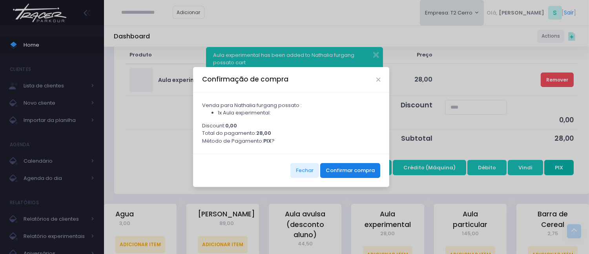 The height and width of the screenshot is (254, 589). Describe the element at coordinates (267, 141) in the screenshot. I see `strong: PIX` at that location.